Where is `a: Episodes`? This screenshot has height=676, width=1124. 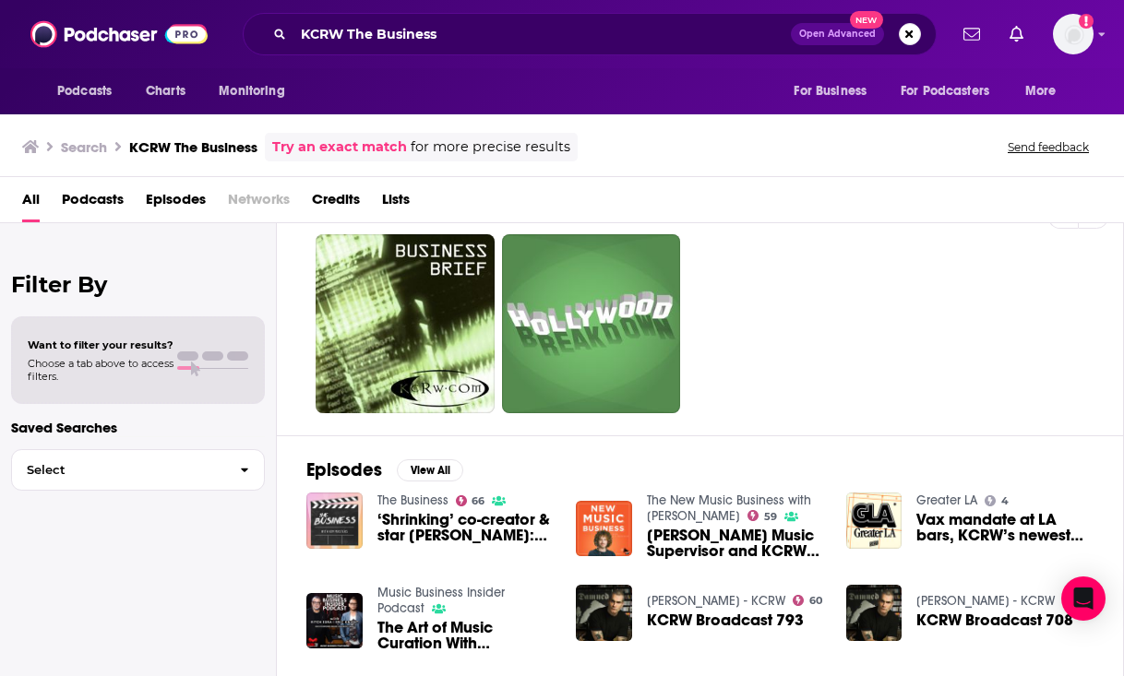 a: Episodes is located at coordinates (175, 203).